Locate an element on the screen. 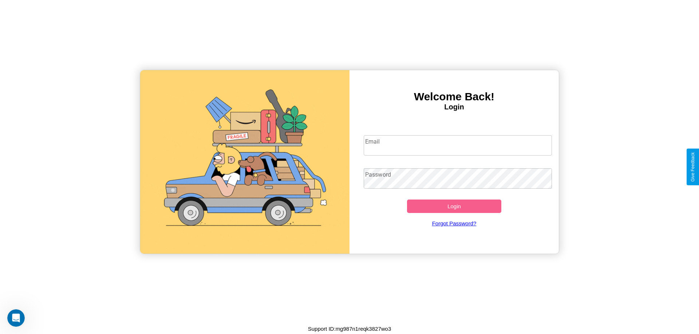 The height and width of the screenshot is (334, 699). img: gif is located at coordinates (244, 162).